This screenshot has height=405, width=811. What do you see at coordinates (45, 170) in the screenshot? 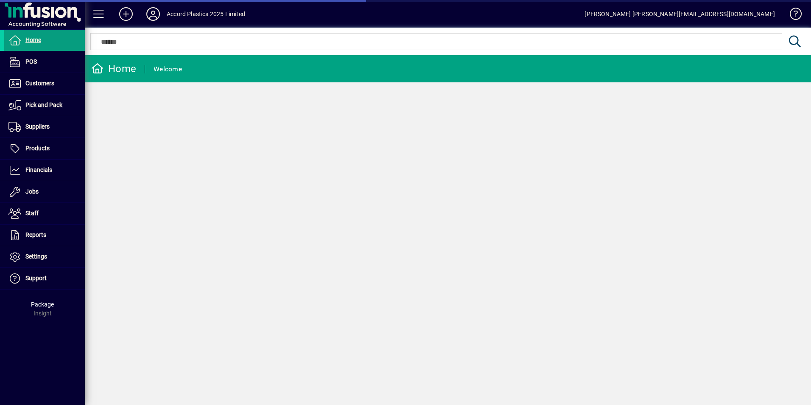
I see `a: Financials` at bounding box center [45, 170].